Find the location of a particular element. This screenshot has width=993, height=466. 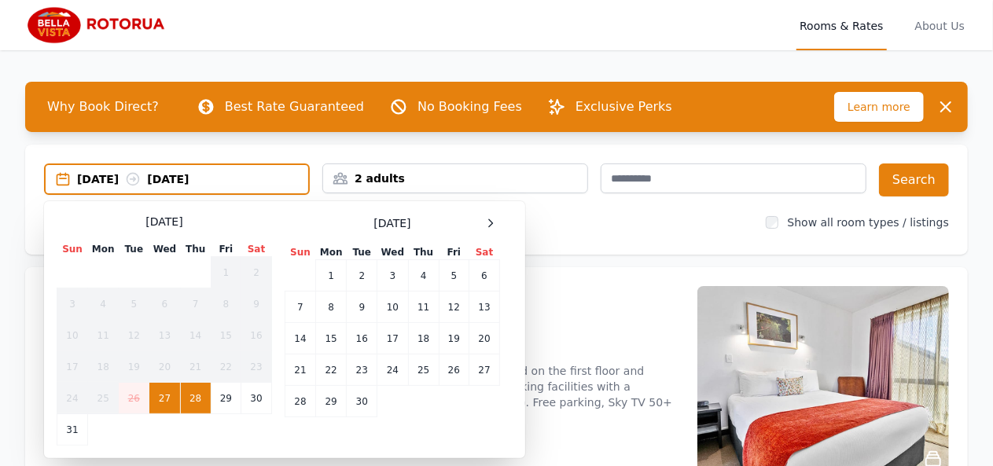

span: Why Book Direct? is located at coordinates (103, 107).